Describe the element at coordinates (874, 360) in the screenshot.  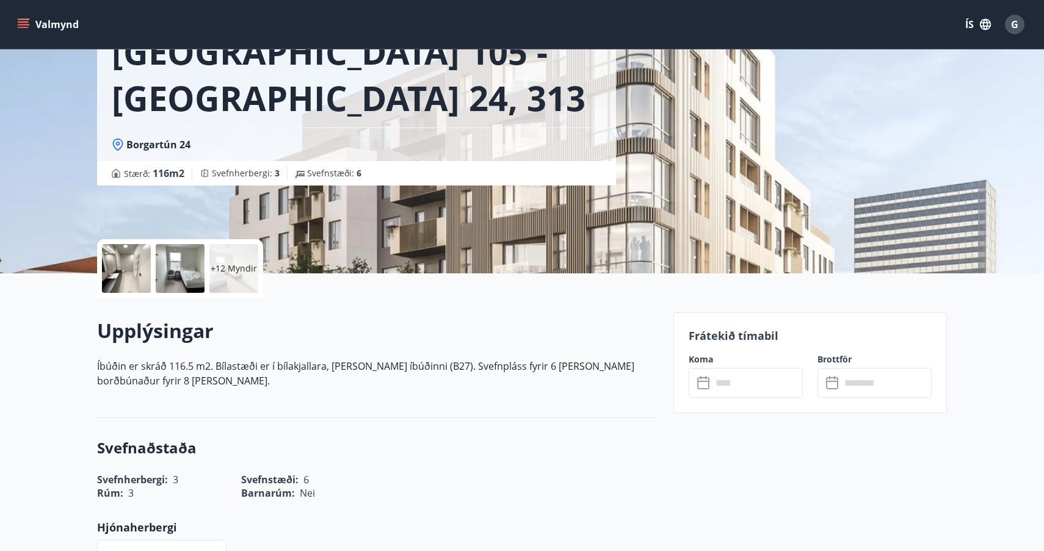
I see `label: Brottför` at that location.